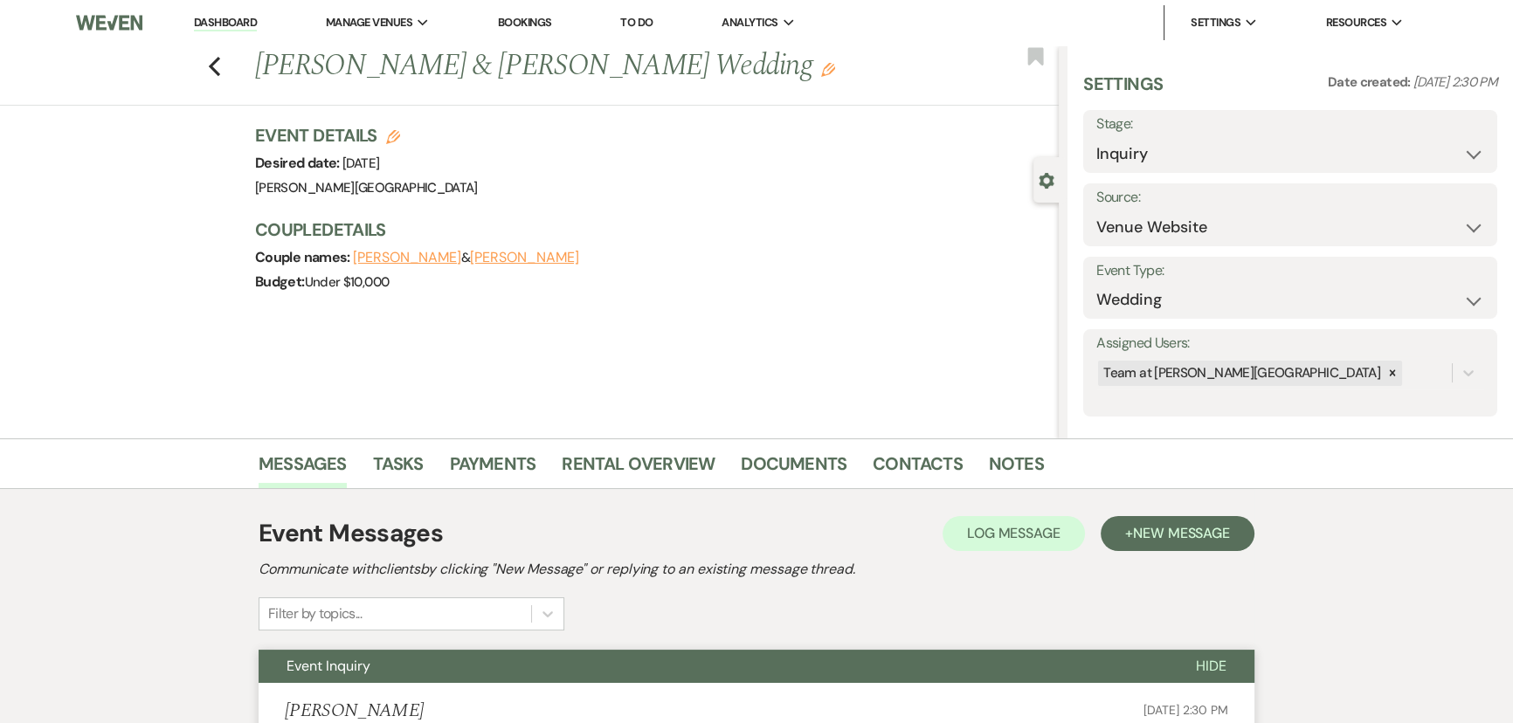 This screenshot has width=1513, height=723. What do you see at coordinates (1181, 533) in the screenshot?
I see `span: New Message` at bounding box center [1181, 533].